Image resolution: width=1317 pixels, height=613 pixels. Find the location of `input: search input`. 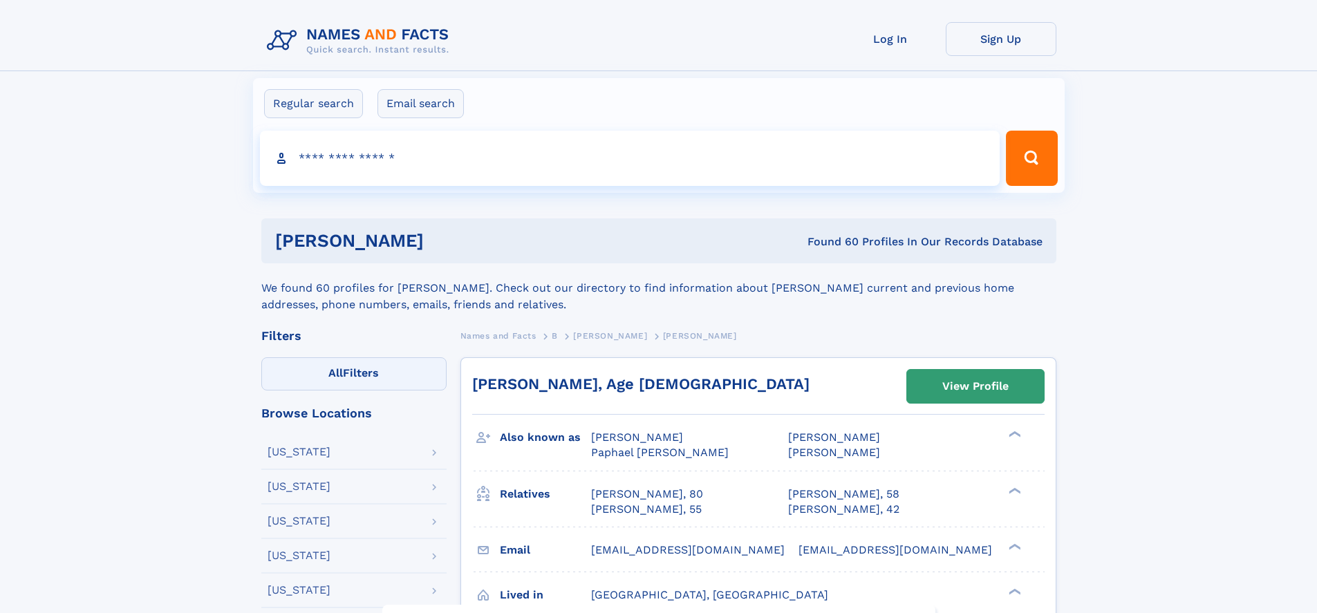

input: search input is located at coordinates (630, 158).